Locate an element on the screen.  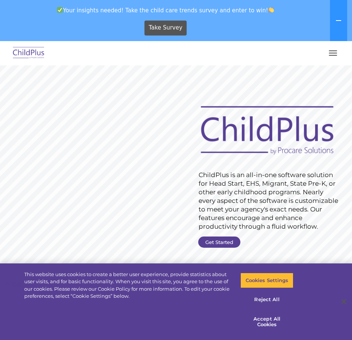
span: Take Survey is located at coordinates (166, 28).